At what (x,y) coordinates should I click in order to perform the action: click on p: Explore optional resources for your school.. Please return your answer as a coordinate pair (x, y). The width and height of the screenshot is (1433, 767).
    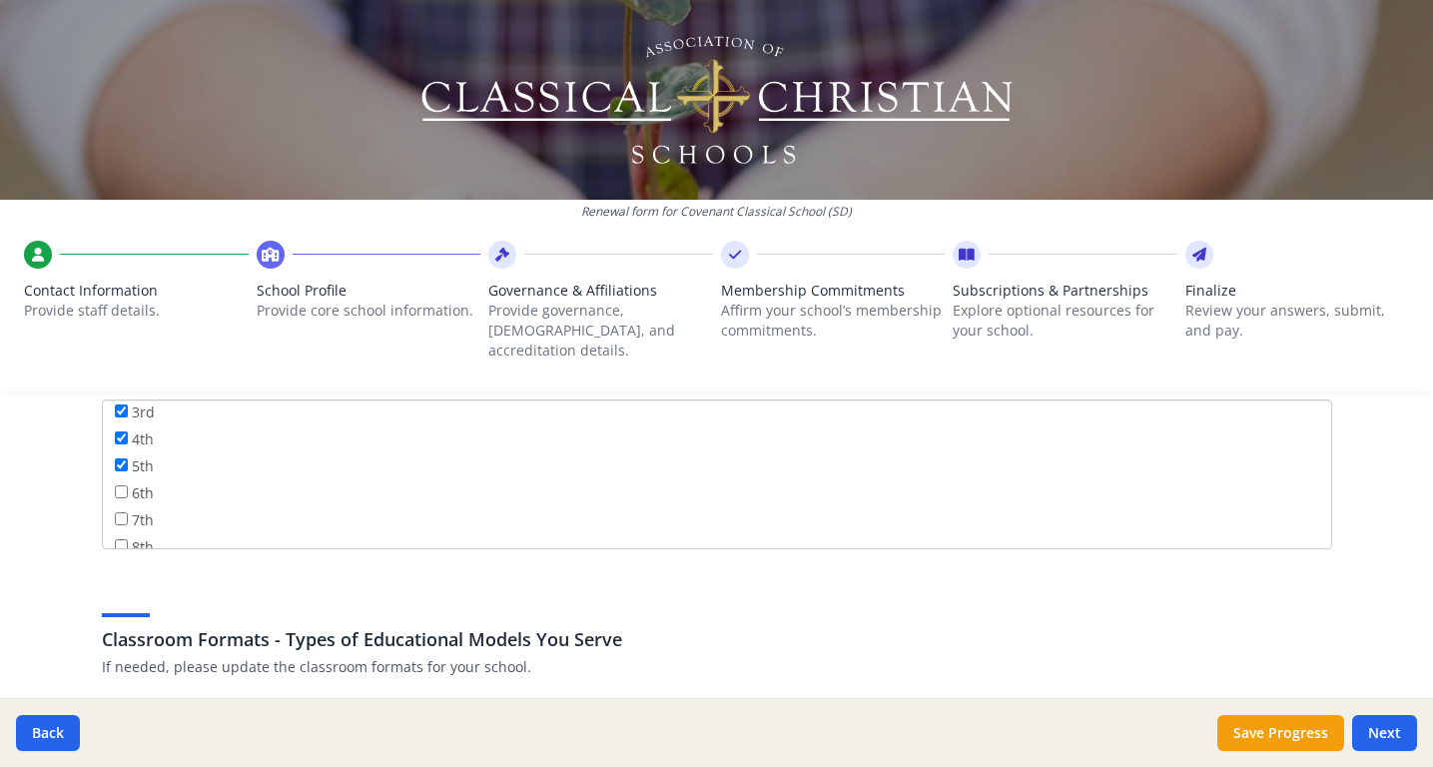
    Looking at the image, I should click on (1064, 320).